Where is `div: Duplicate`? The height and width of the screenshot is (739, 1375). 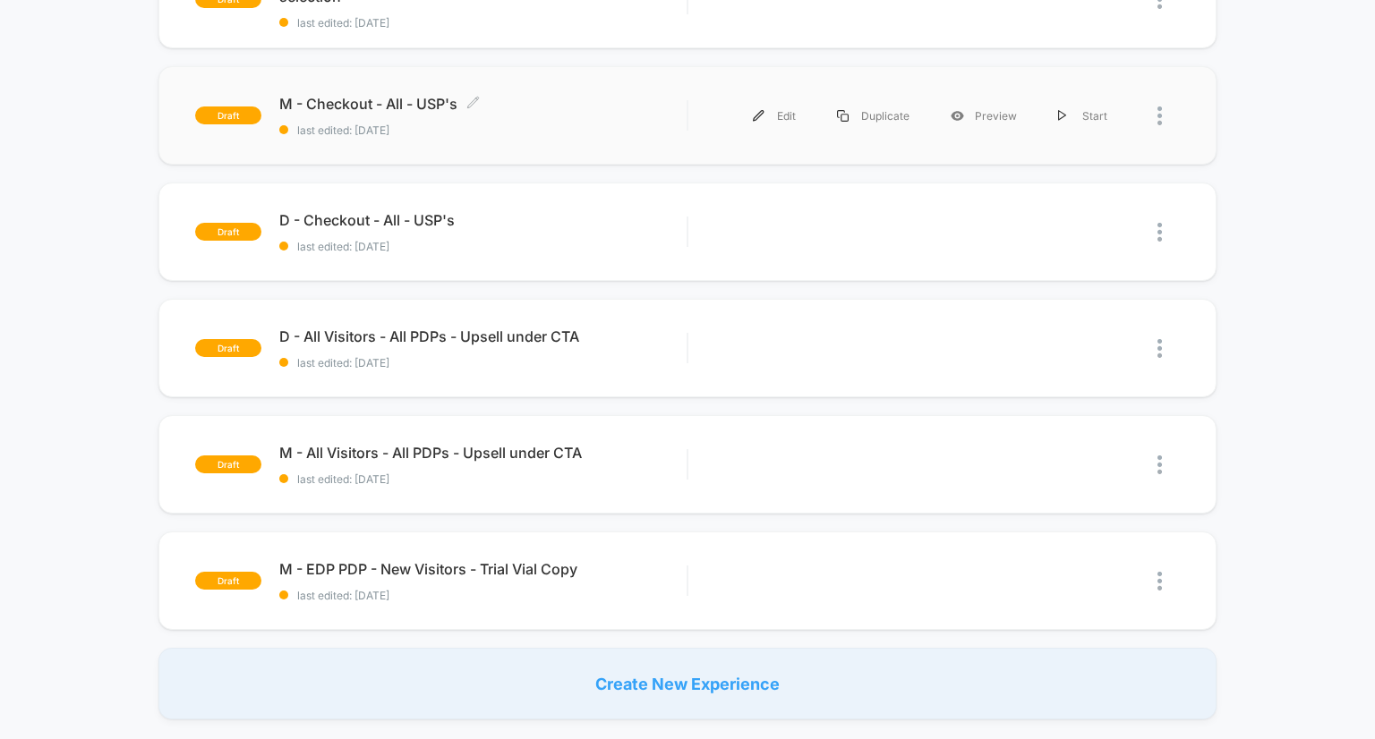 div: Duplicate is located at coordinates (873, 115).